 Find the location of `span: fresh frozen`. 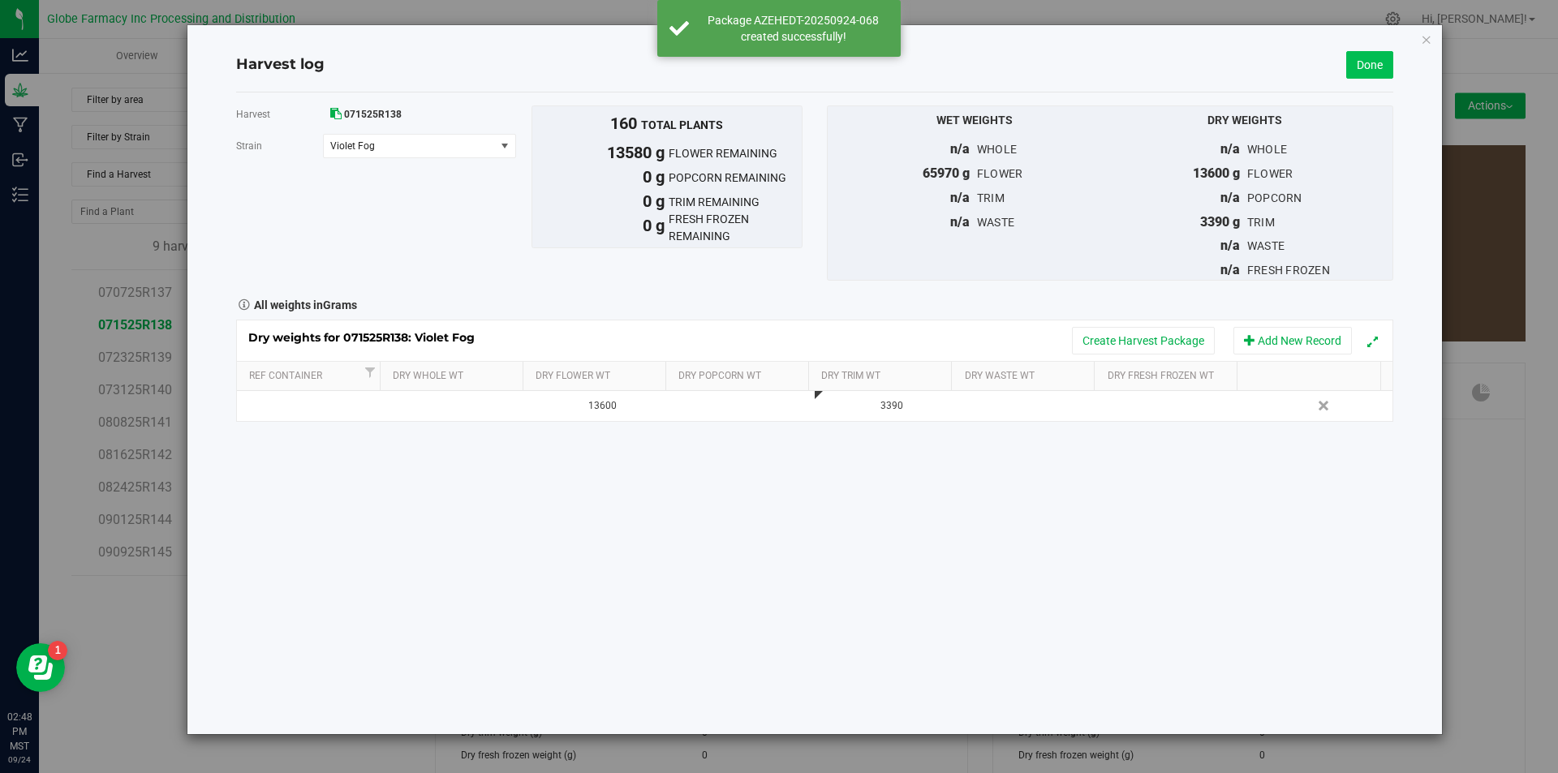

span: fresh frozen is located at coordinates (1288, 270).